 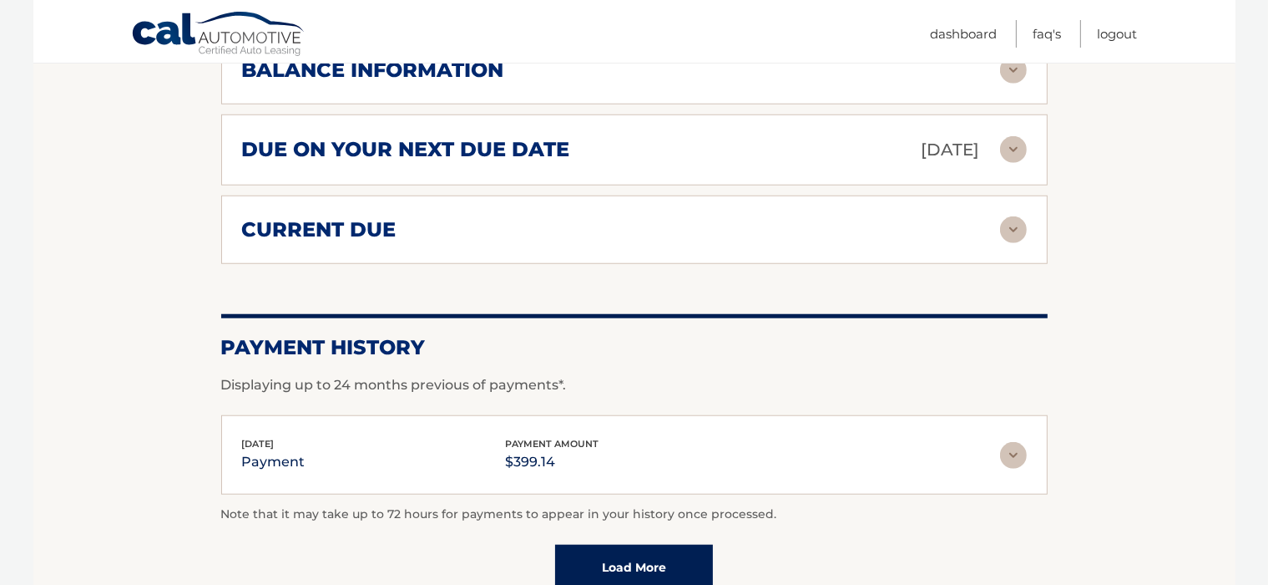 I want to click on a: Logout, so click(x=1118, y=33).